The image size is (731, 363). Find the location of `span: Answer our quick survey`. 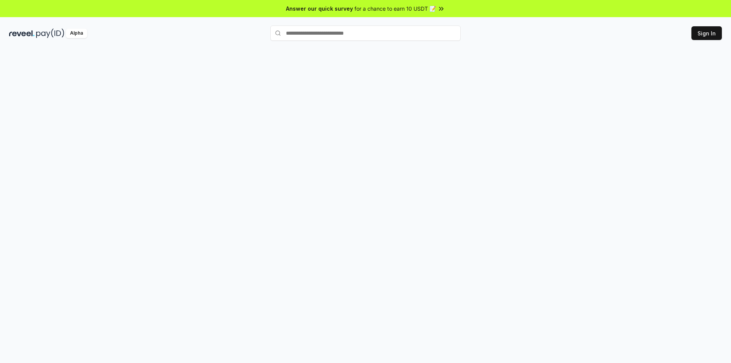

span: Answer our quick survey is located at coordinates (320, 8).